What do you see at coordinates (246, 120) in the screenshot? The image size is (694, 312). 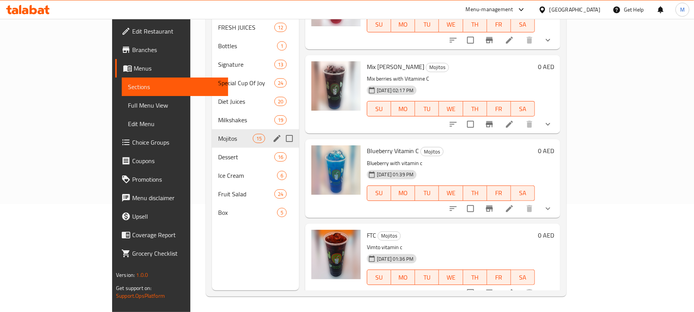 I see `span: Milkshakes` at bounding box center [246, 120].